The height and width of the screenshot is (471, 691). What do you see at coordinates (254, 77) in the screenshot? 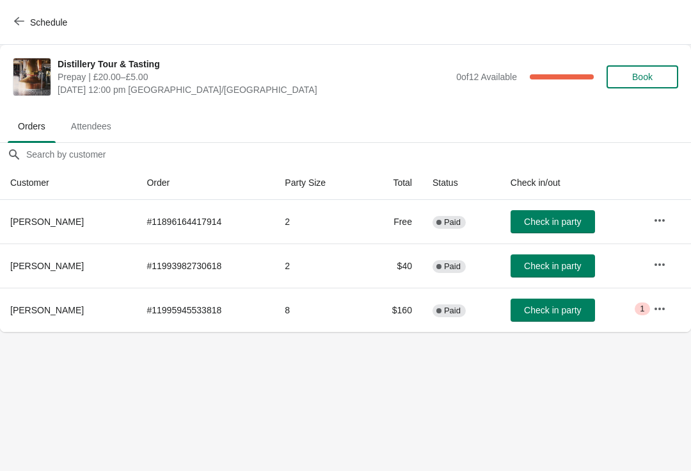
I see `span: Prepay | £20.00–£5.00` at bounding box center [254, 77].